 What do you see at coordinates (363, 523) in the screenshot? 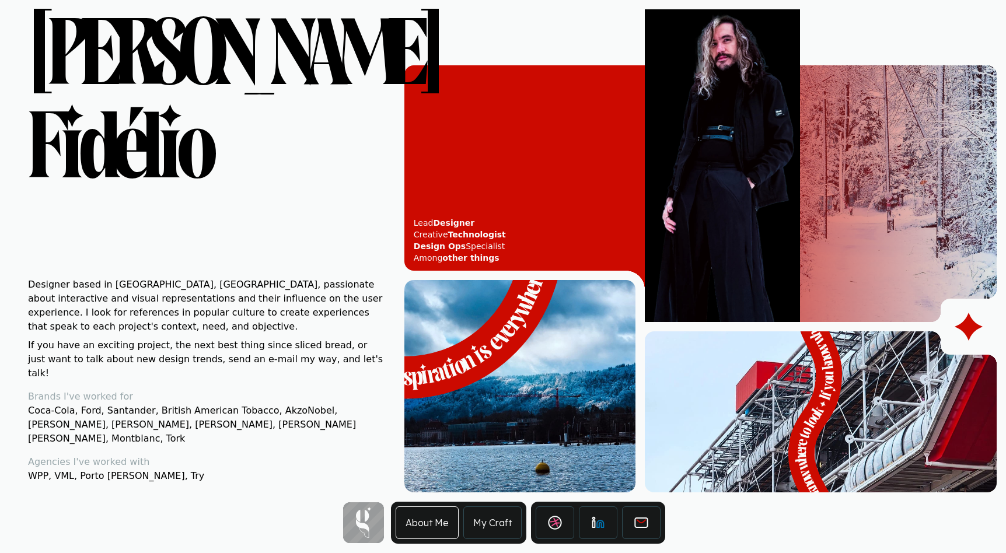
I see `a: Home` at bounding box center [363, 523].